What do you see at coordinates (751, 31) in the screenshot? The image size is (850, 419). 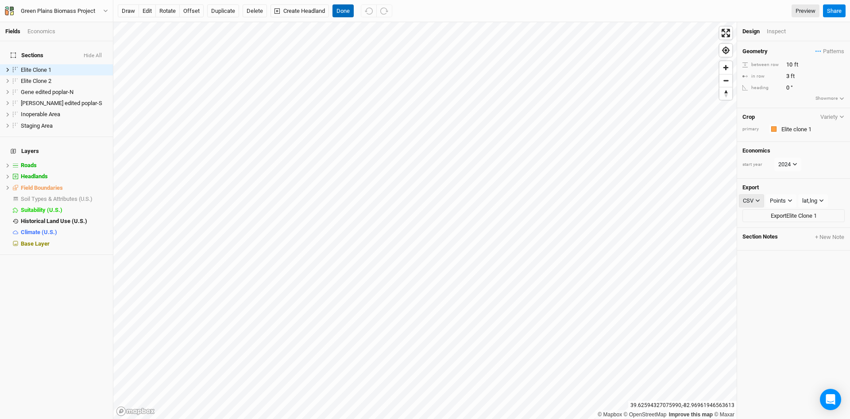 I see `div: Design` at bounding box center [751, 31].